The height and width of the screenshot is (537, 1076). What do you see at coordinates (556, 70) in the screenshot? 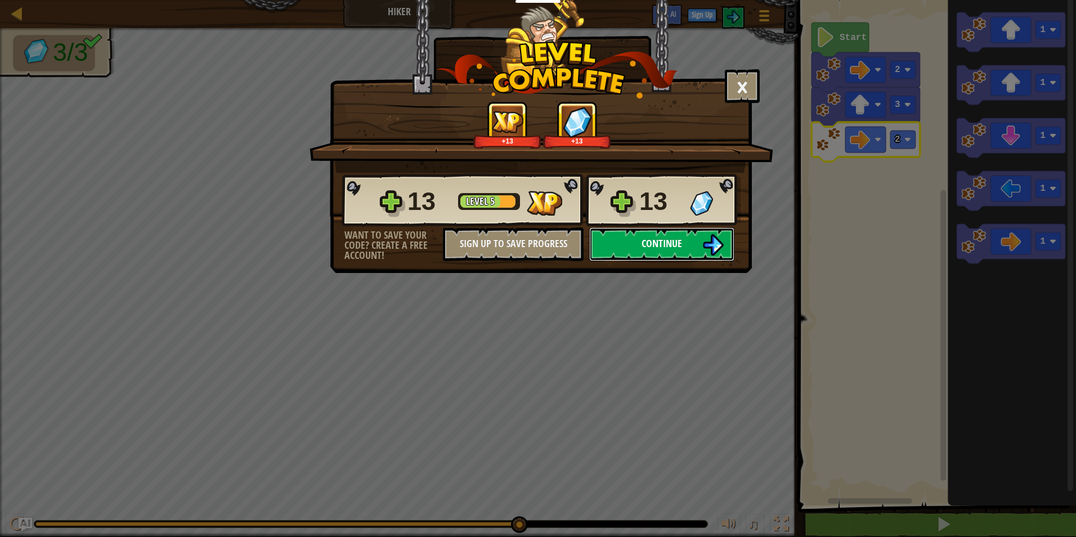
I see `img: level_complete.png` at bounding box center [556, 70].